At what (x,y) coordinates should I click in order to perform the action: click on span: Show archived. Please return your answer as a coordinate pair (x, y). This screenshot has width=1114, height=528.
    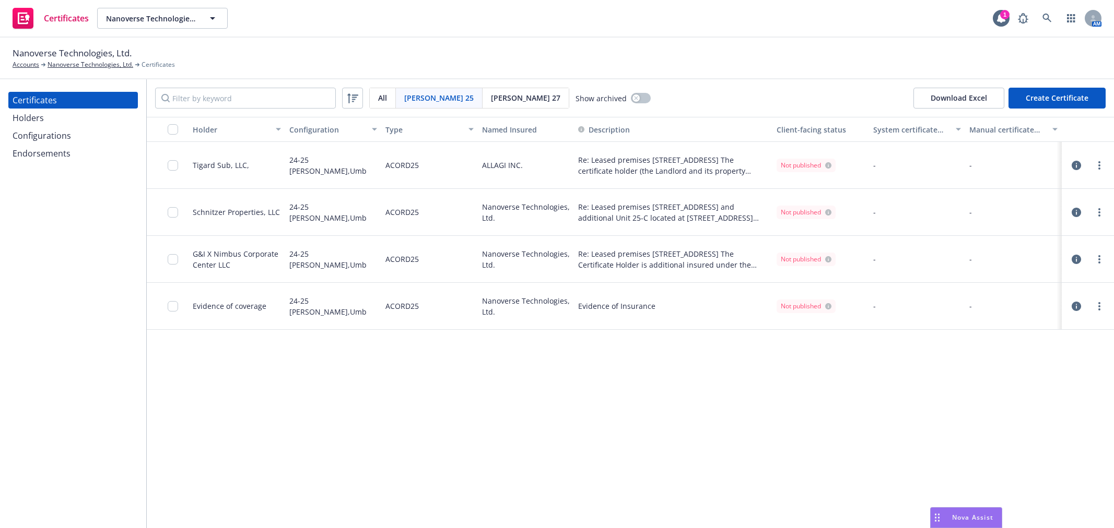
    Looking at the image, I should click on (601, 98).